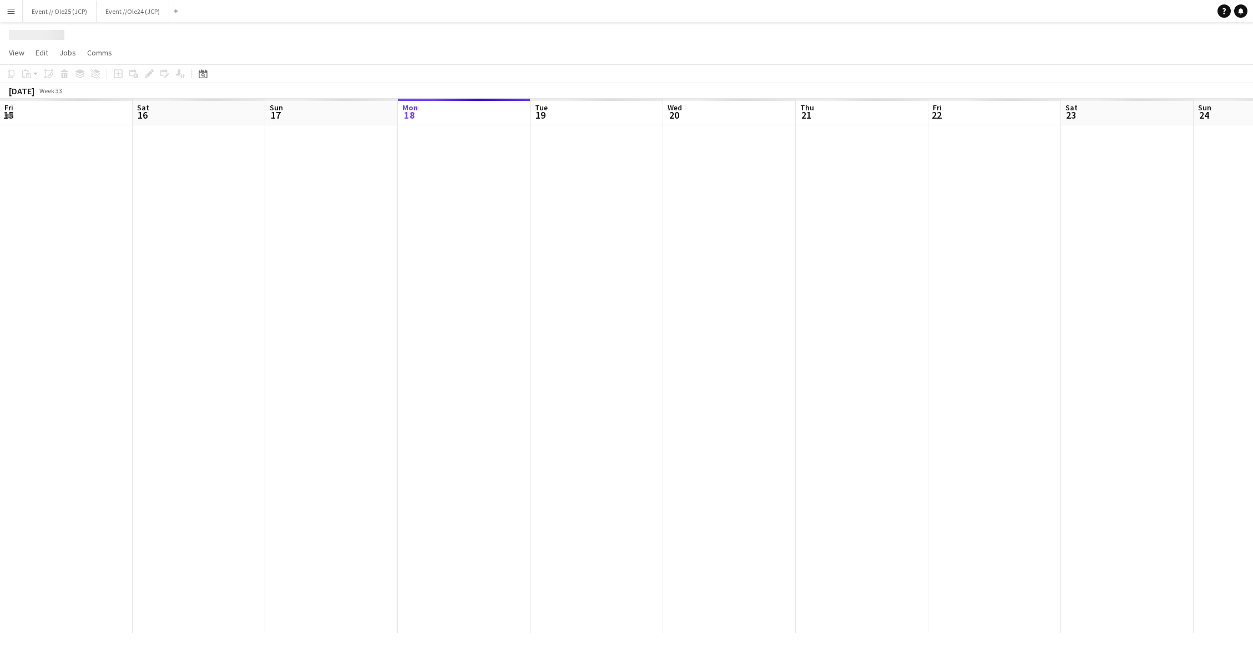  Describe the element at coordinates (59, 11) in the screenshot. I see `button: Event // Ole25 (JCP)` at that location.